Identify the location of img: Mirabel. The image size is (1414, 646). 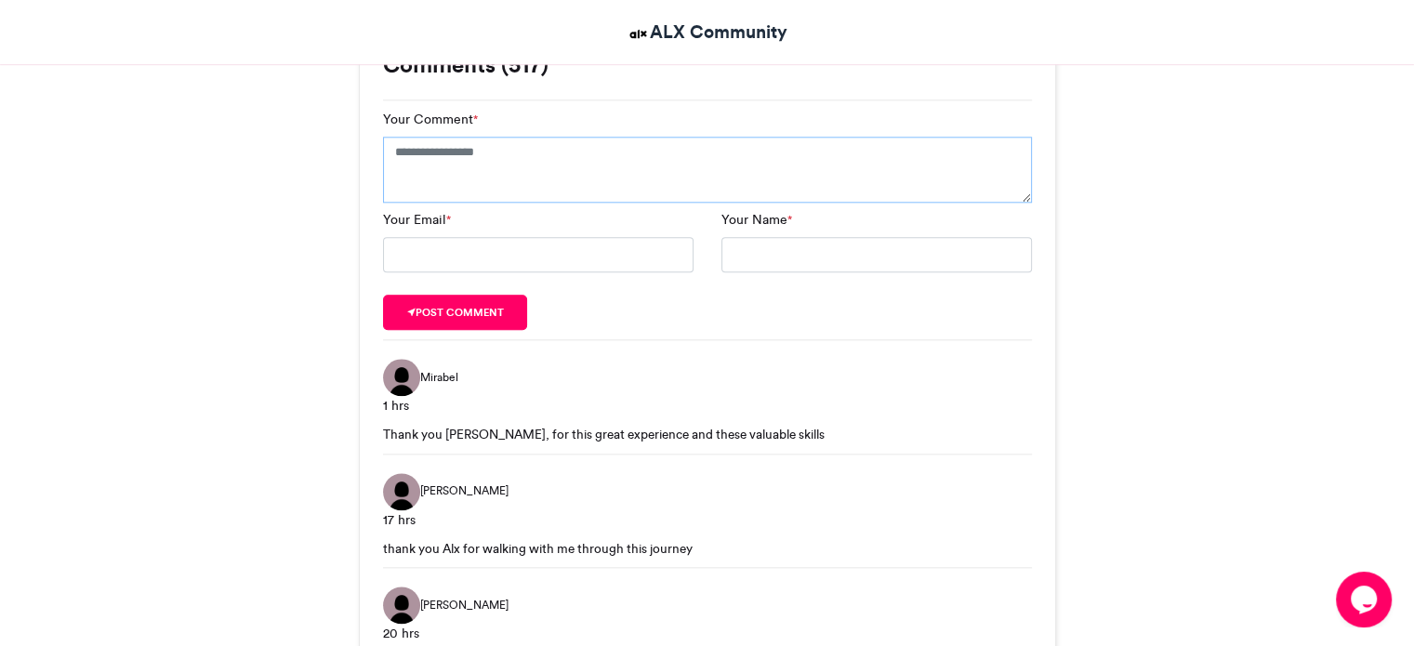
(402, 377).